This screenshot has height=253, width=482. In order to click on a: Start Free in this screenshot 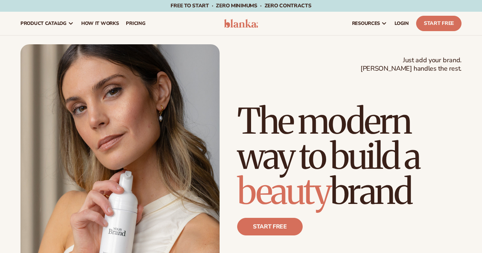, I will do `click(439, 23)`.